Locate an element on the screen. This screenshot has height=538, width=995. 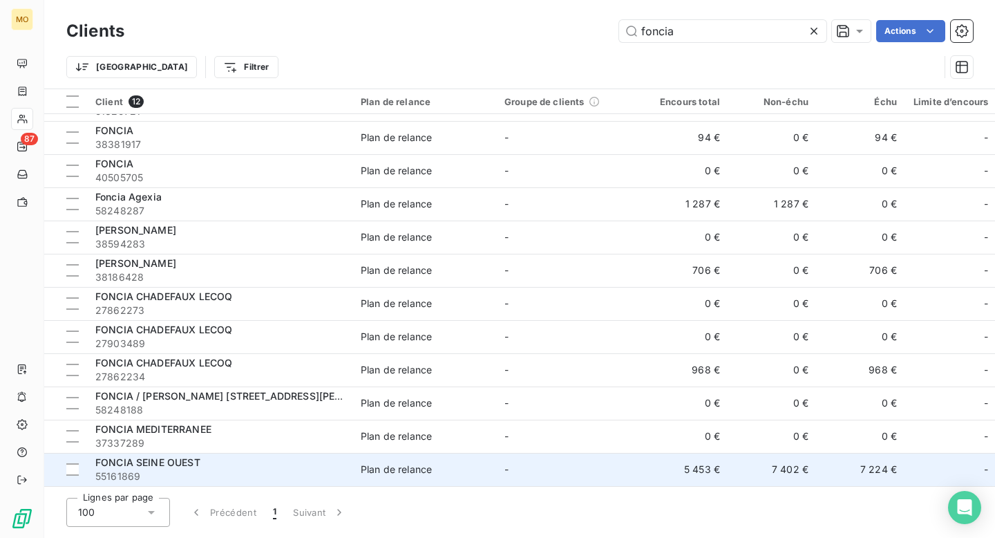
input: Rechercher is located at coordinates (723, 31).